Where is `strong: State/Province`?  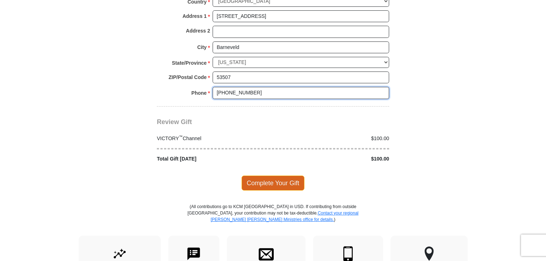 strong: State/Province is located at coordinates (189, 63).